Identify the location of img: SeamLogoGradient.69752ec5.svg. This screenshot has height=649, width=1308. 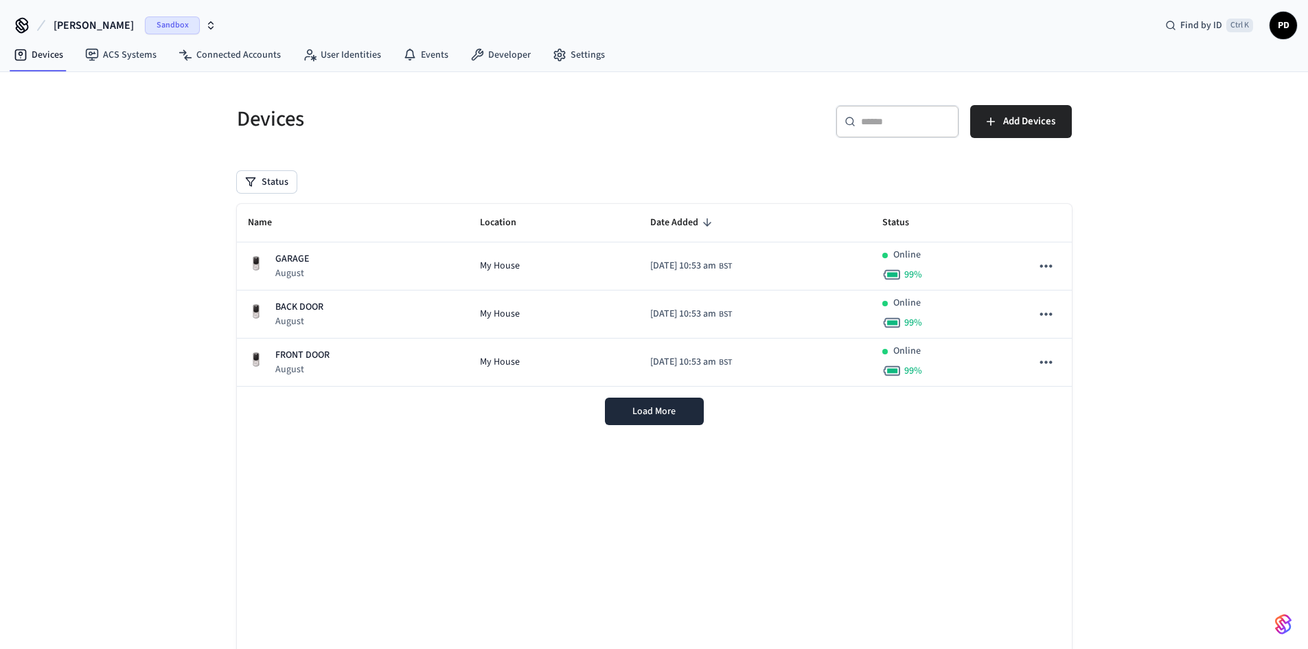
(1284, 624).